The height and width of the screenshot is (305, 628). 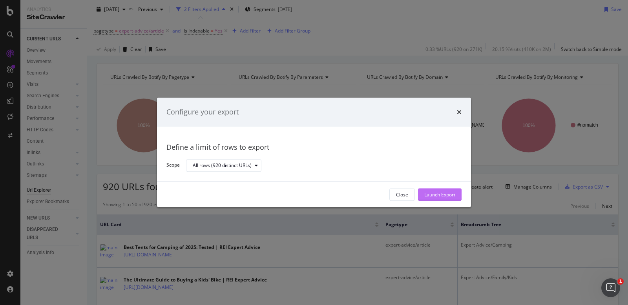 What do you see at coordinates (402, 195) in the screenshot?
I see `div: Close` at bounding box center [402, 195].